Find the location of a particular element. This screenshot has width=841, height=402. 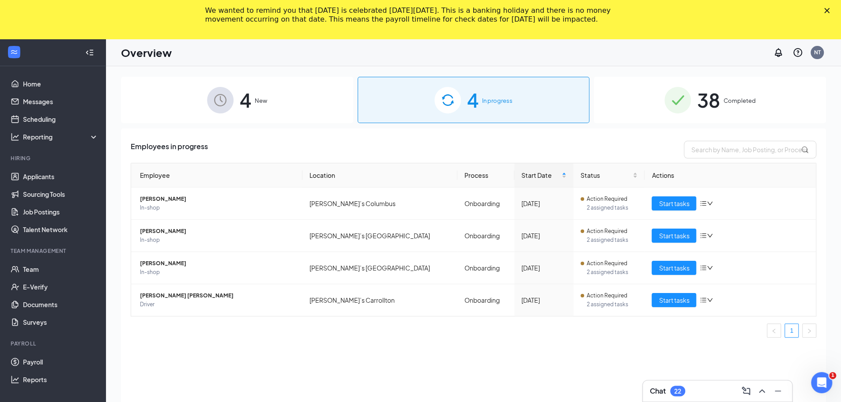

h1: Overview is located at coordinates (146, 53).